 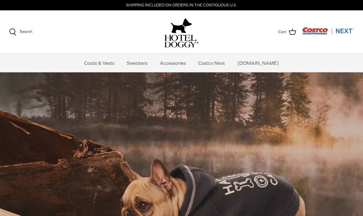 I want to click on img: Costco Next, so click(x=328, y=31).